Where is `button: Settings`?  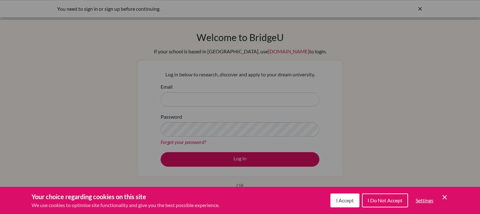 button: Settings is located at coordinates (425, 201).